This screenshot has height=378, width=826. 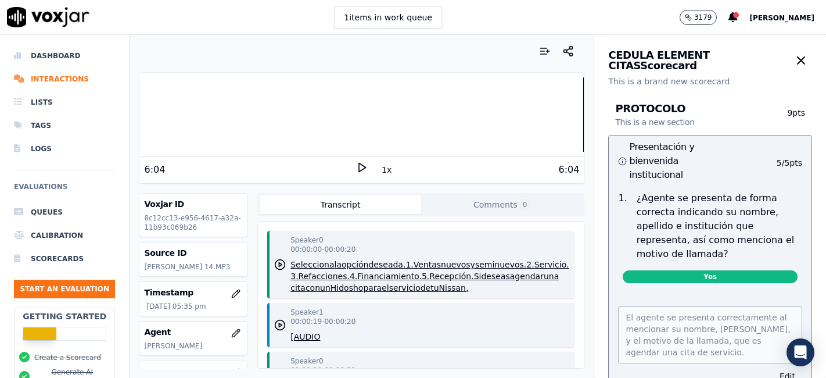 What do you see at coordinates (313, 288) in the screenshot?
I see `button: con` at bounding box center [313, 288].